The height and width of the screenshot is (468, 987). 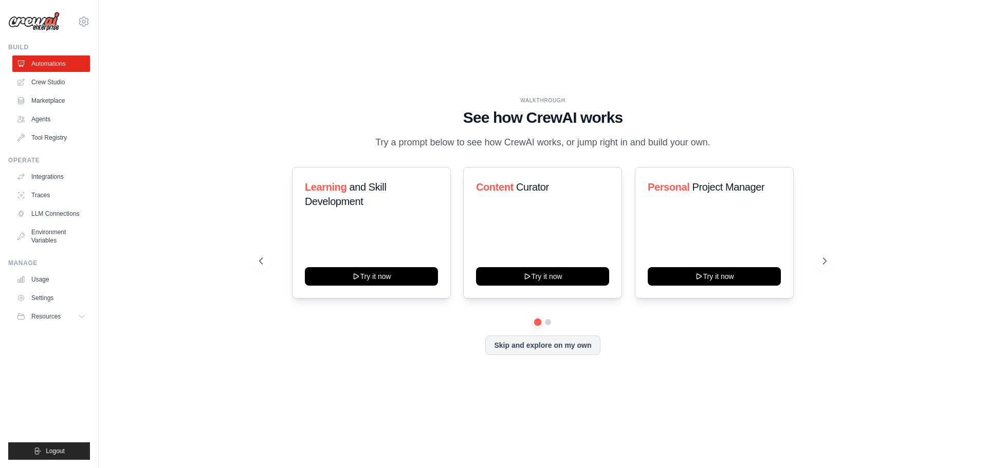 I want to click on div: Operate, so click(x=49, y=160).